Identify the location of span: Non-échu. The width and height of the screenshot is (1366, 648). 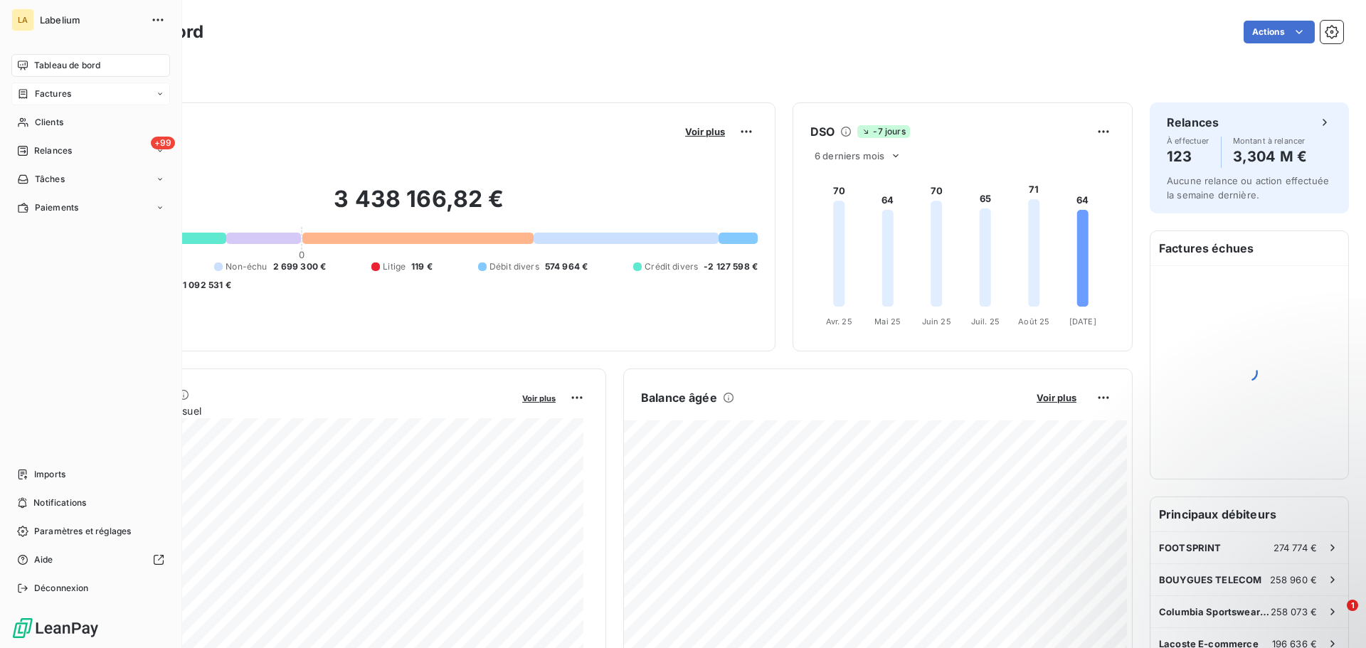
(246, 267).